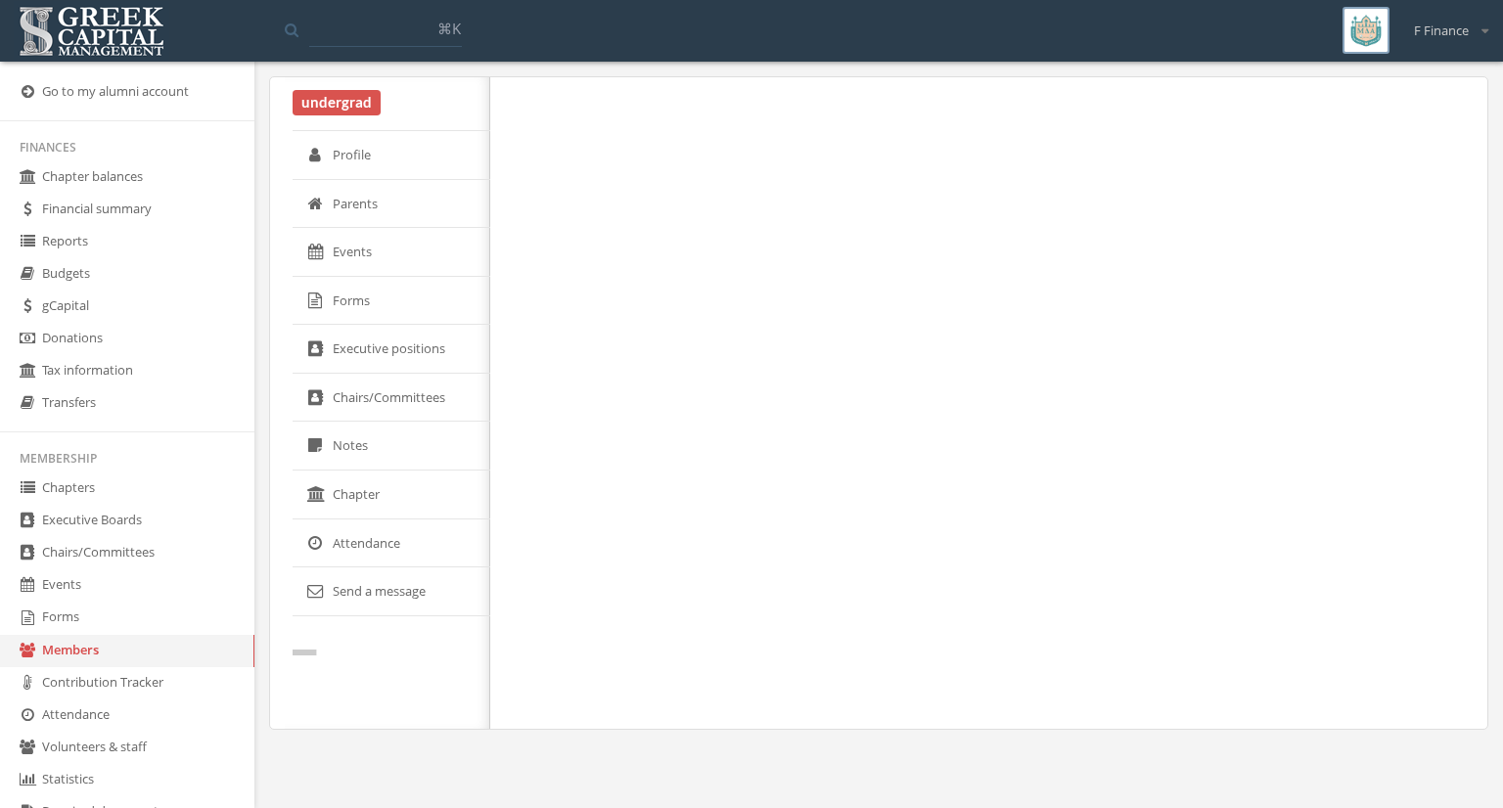 The width and height of the screenshot is (1503, 808). Describe the element at coordinates (391, 252) in the screenshot. I see `a: Events` at that location.